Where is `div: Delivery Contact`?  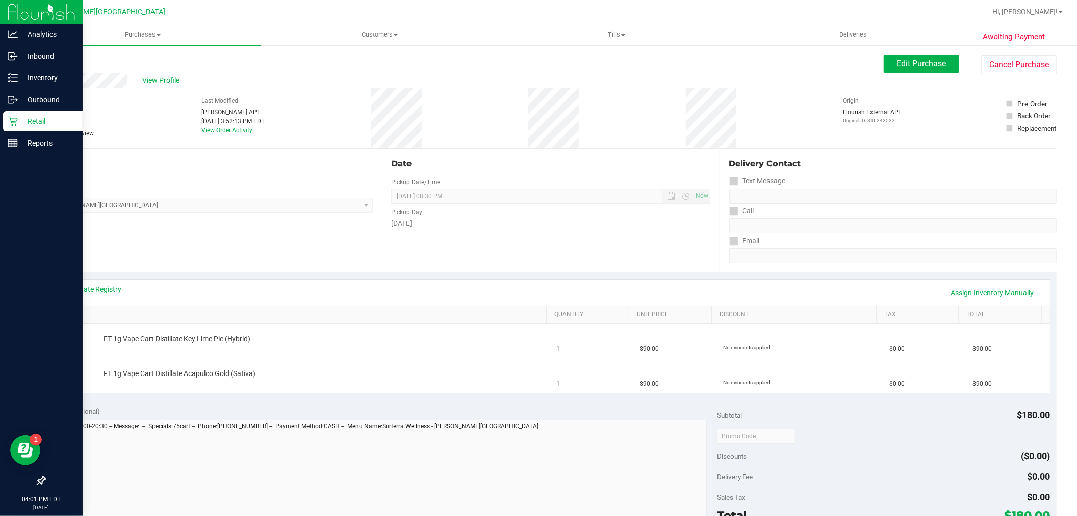
div: Delivery Contact is located at coordinates (893, 164).